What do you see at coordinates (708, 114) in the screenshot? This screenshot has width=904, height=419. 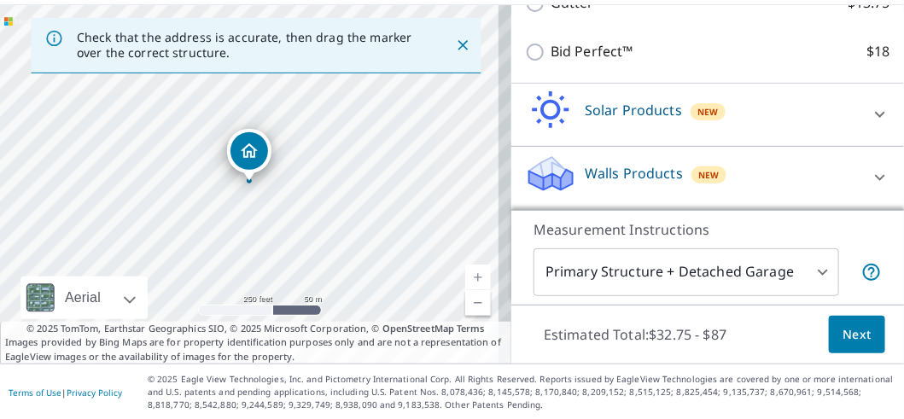 I see `div: Solar ProductsNew` at bounding box center [708, 114].